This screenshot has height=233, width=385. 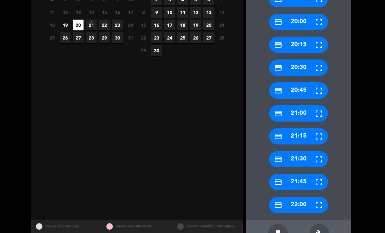 What do you see at coordinates (299, 136) in the screenshot?
I see `div: 21:15` at bounding box center [299, 136].